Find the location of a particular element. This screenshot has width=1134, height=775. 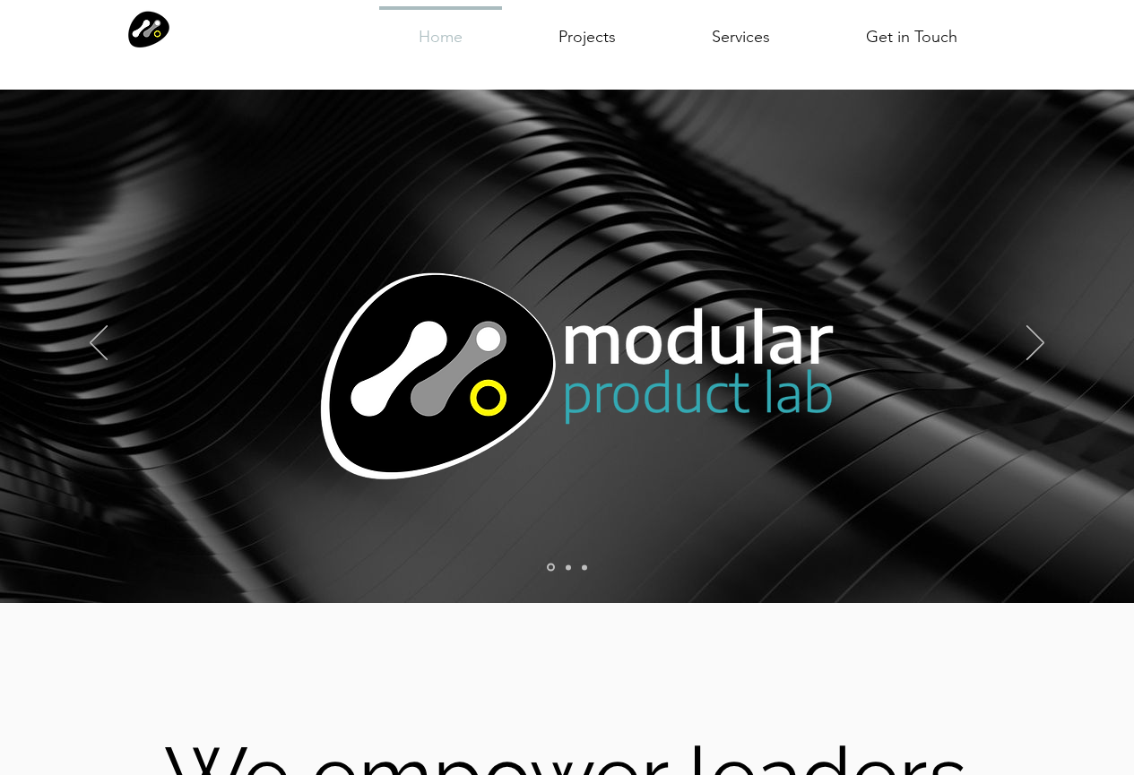

p: Get in Touch is located at coordinates (912, 37).